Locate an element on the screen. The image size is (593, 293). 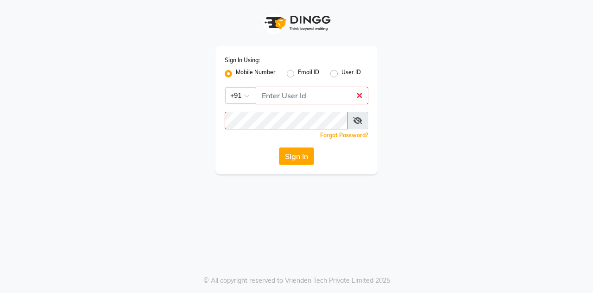
img: logo1.svg is located at coordinates (296, 23).